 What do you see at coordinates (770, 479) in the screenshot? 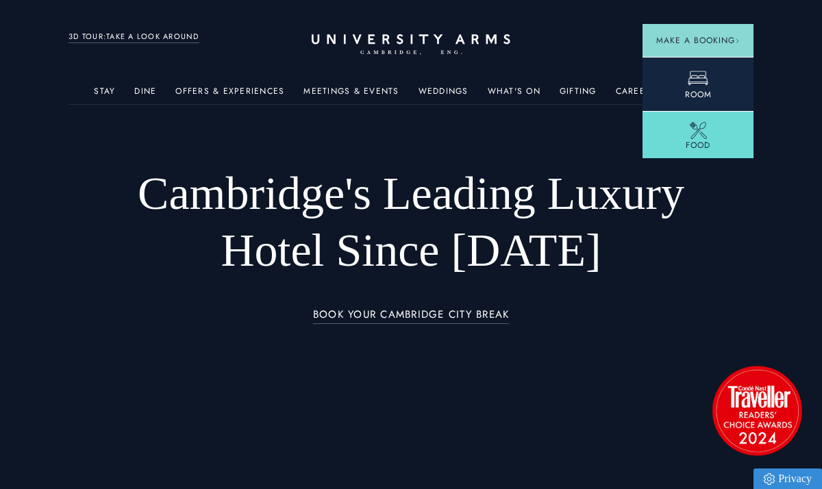
I see `img: Privacy` at bounding box center [770, 479].